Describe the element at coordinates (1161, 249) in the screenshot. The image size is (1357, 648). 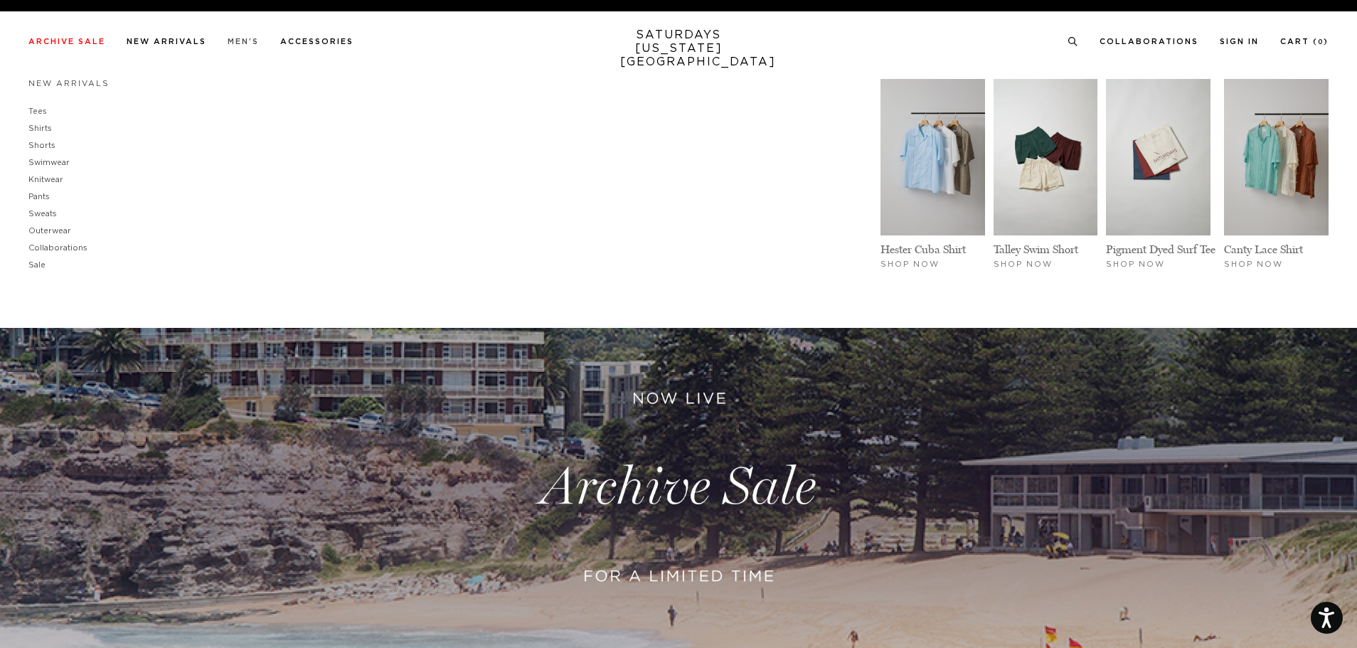
I see `a: Pigment Dyed Surf Tee` at that location.